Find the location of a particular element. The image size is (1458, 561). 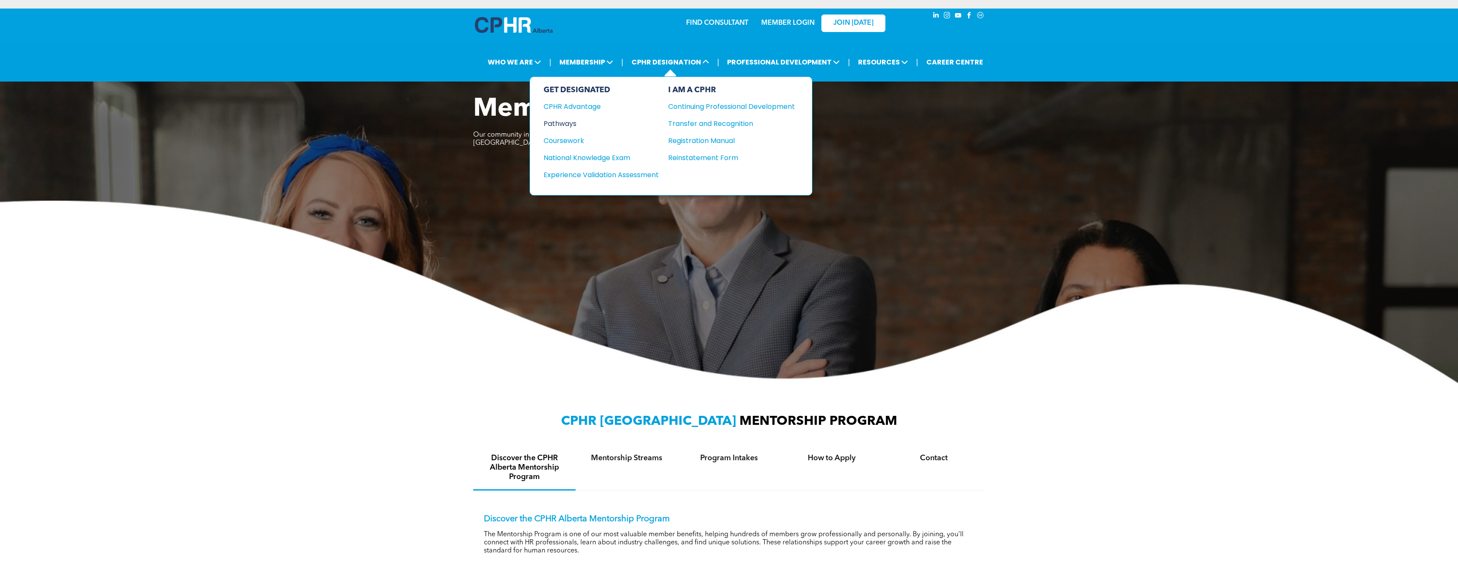

a: National Knowledge Exam is located at coordinates (601, 157).